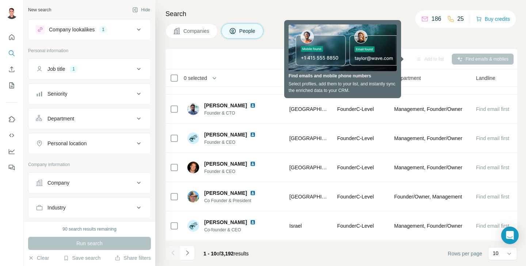  What do you see at coordinates (234, 201) in the screenshot?
I see `span: Co Founder & President` at bounding box center [234, 201].